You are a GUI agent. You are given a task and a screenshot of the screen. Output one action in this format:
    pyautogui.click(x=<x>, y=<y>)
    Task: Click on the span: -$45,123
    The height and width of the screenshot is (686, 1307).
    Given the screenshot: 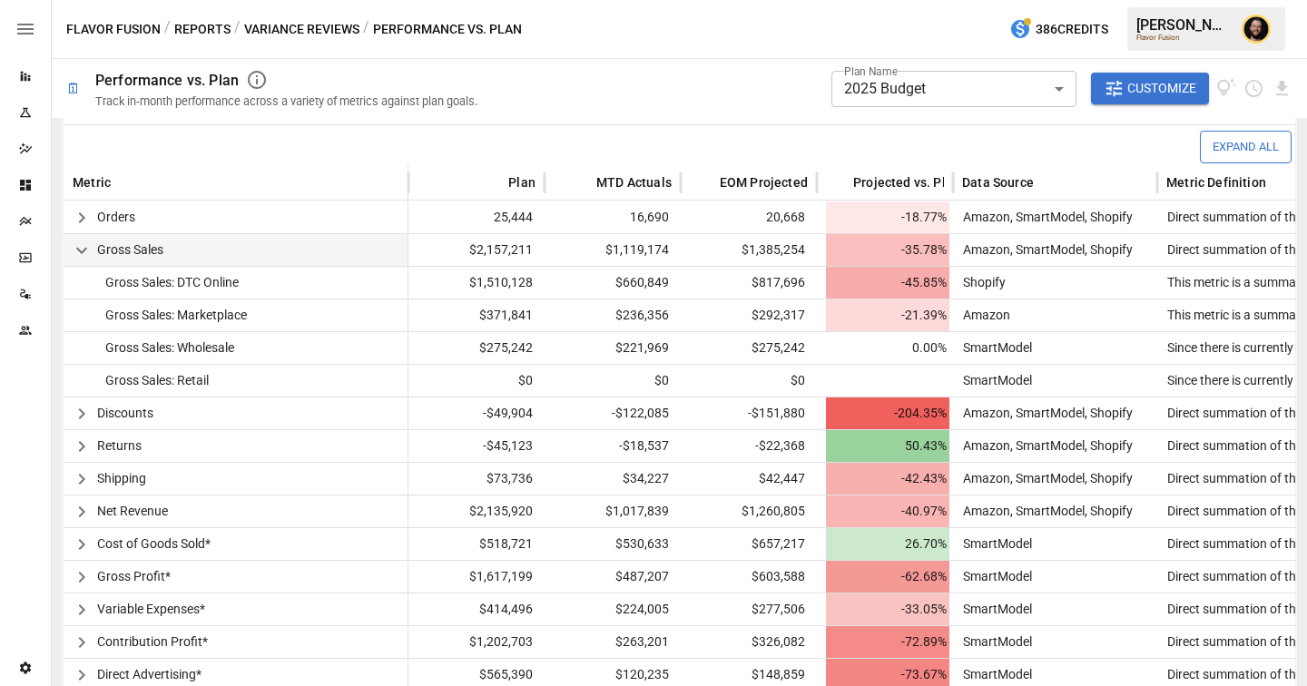 What is the action you would take?
    pyautogui.click(x=476, y=446)
    